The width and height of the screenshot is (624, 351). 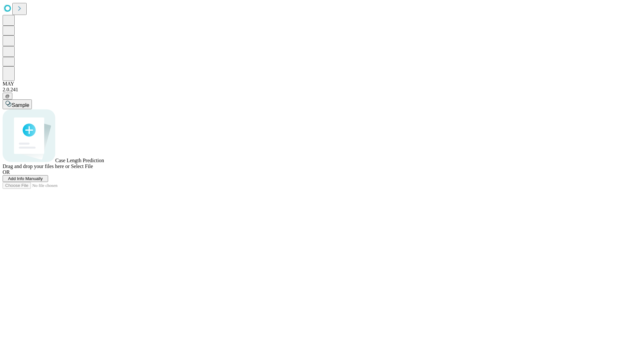 I want to click on div: MAY, so click(x=312, y=84).